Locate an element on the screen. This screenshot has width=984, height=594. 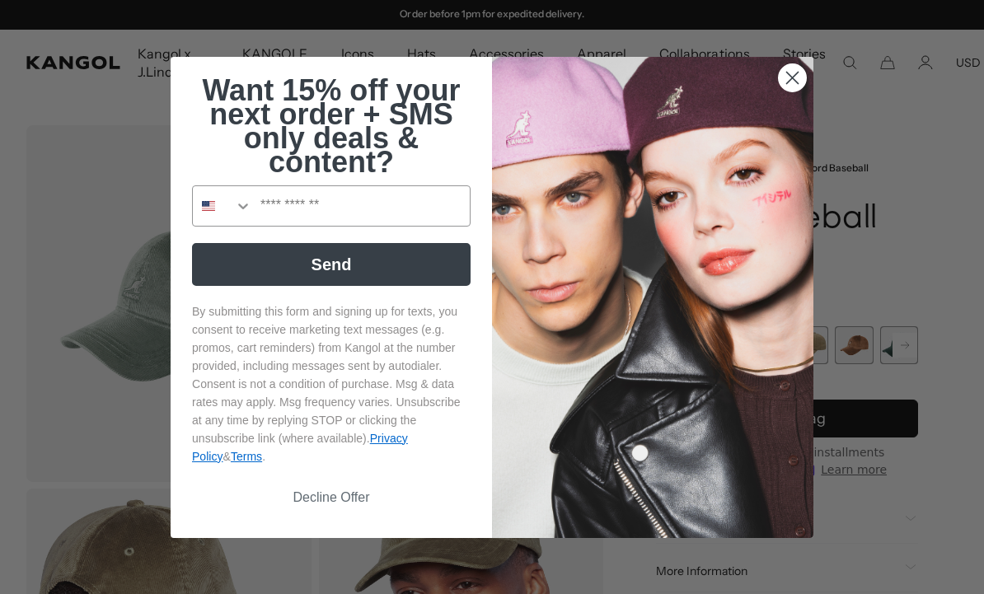
a: Terms is located at coordinates (246, 457).